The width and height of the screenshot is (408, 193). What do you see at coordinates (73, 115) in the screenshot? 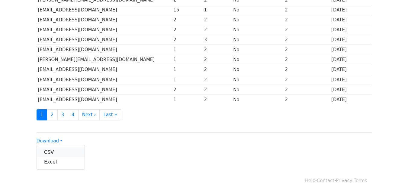
I see `a: 4` at bounding box center [73, 115].